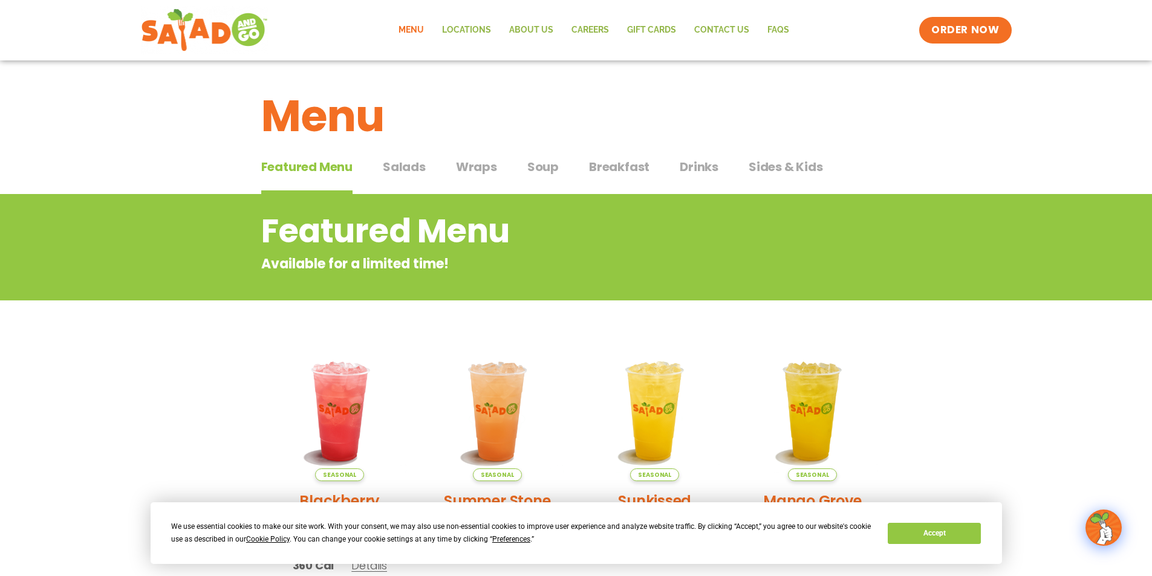 The image size is (1152, 576). Describe the element at coordinates (590, 30) in the screenshot. I see `a: Careers` at that location.